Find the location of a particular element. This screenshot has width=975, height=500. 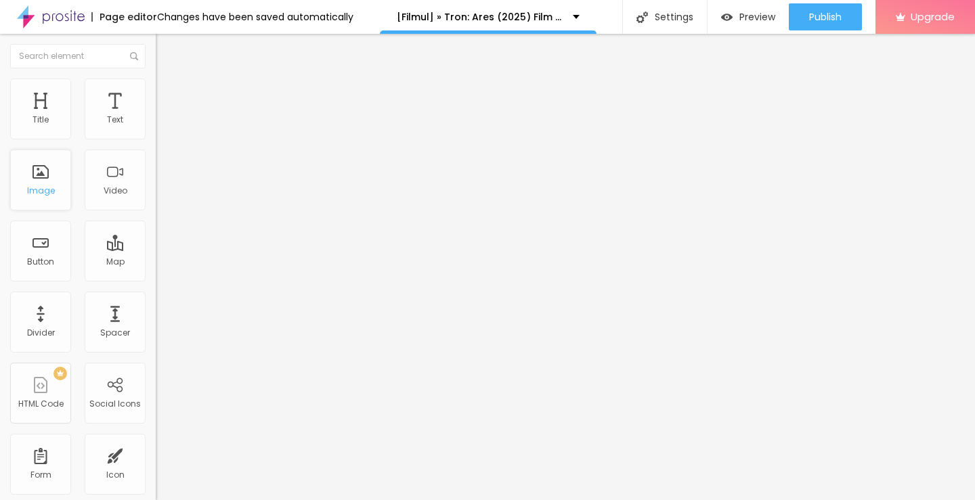

div: HTML Code is located at coordinates (41, 404).